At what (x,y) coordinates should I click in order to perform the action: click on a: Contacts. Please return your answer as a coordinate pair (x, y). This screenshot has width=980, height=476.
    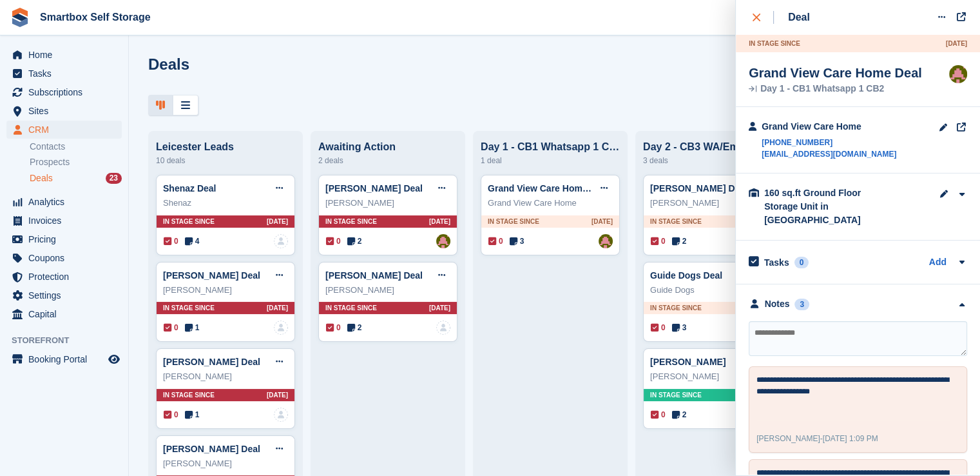
    Looking at the image, I should click on (75, 146).